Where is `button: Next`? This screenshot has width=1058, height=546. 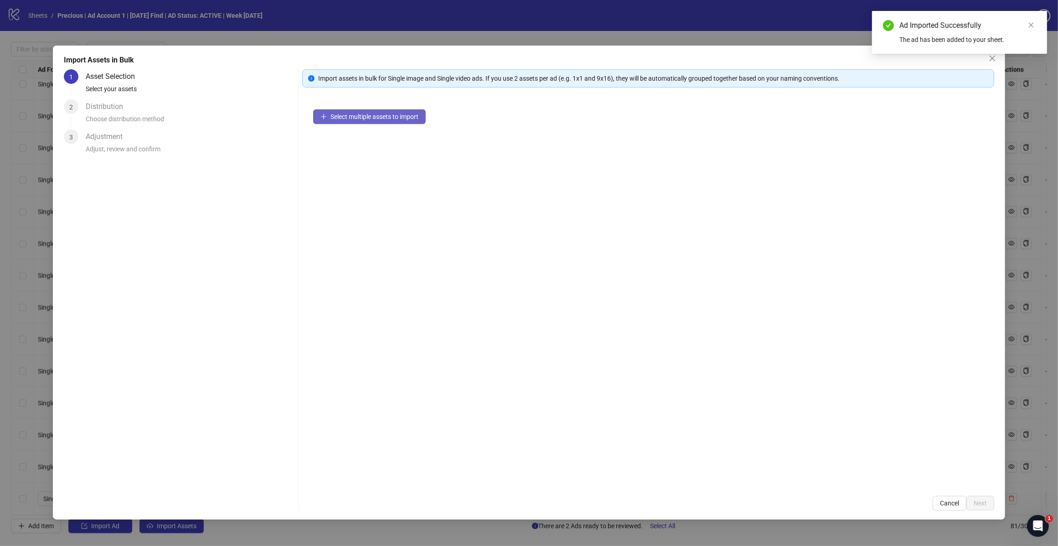
button: Next is located at coordinates (980, 503).